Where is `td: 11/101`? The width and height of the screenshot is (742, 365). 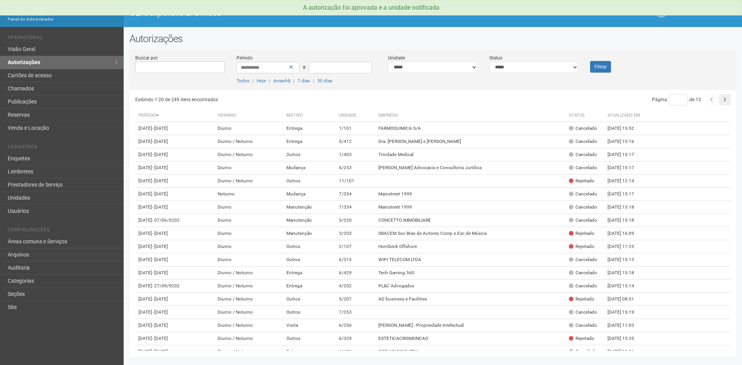 td: 11/101 is located at coordinates (355, 181).